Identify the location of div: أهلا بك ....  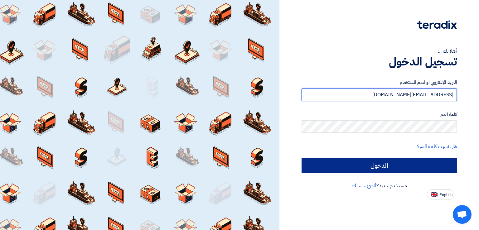
(379, 51).